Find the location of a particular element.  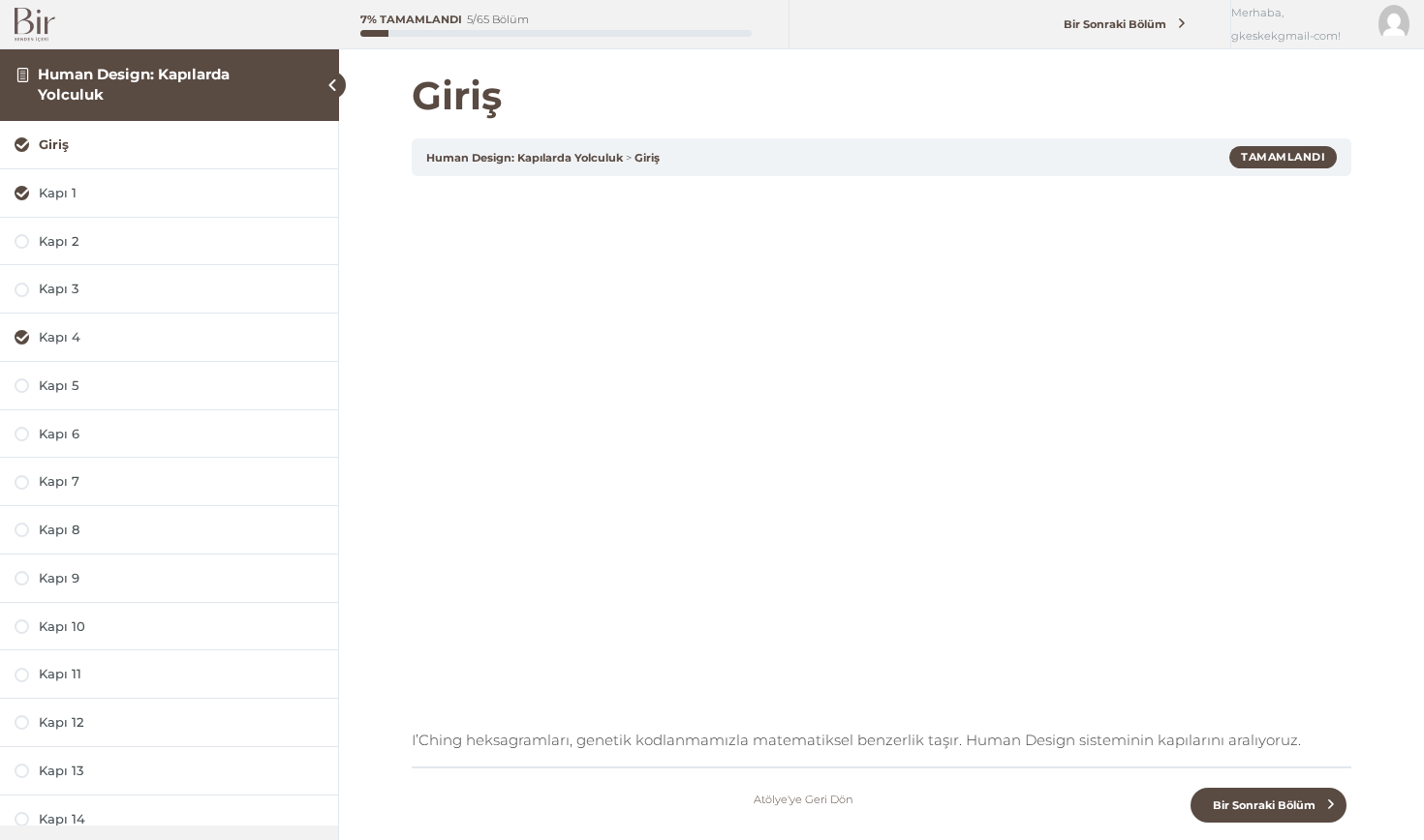

div: 7% Tamamlandı is located at coordinates (411, 19).